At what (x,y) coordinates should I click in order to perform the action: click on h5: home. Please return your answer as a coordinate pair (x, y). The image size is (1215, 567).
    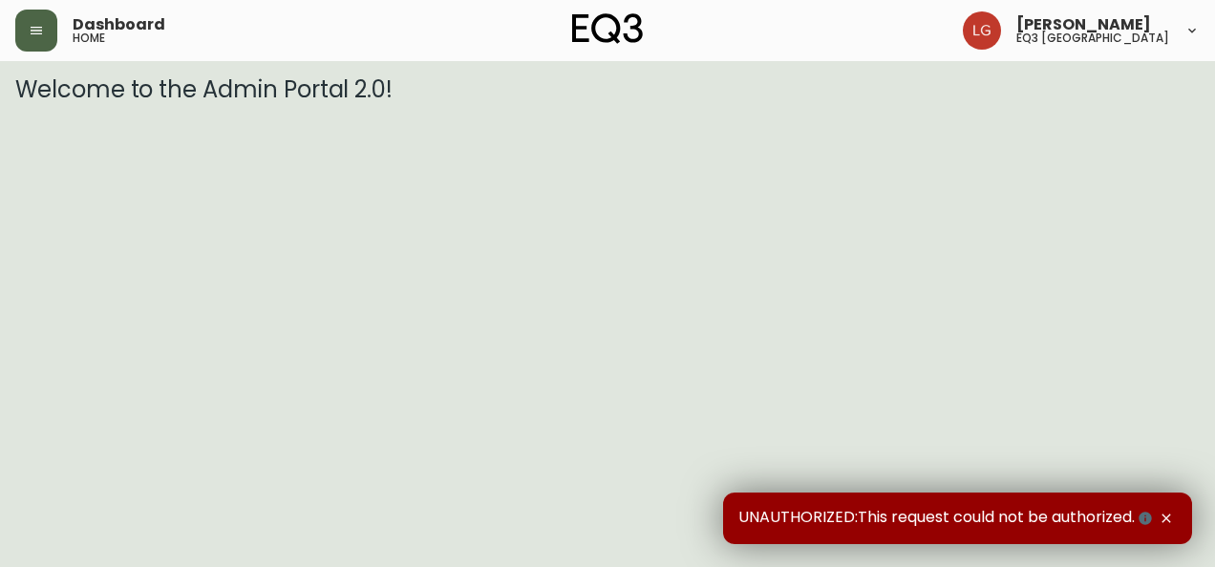
    Looking at the image, I should click on (89, 38).